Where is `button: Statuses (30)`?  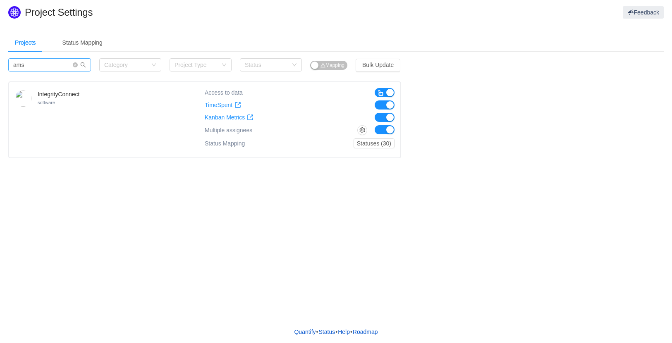 button: Statuses (30) is located at coordinates (374, 143).